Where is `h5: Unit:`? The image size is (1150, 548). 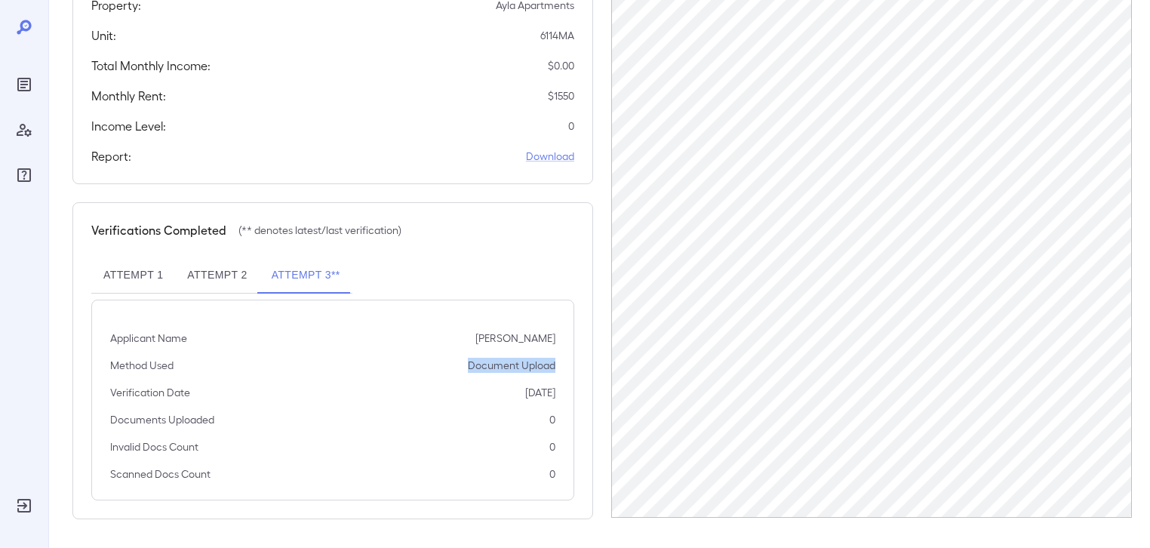 h5: Unit: is located at coordinates (103, 35).